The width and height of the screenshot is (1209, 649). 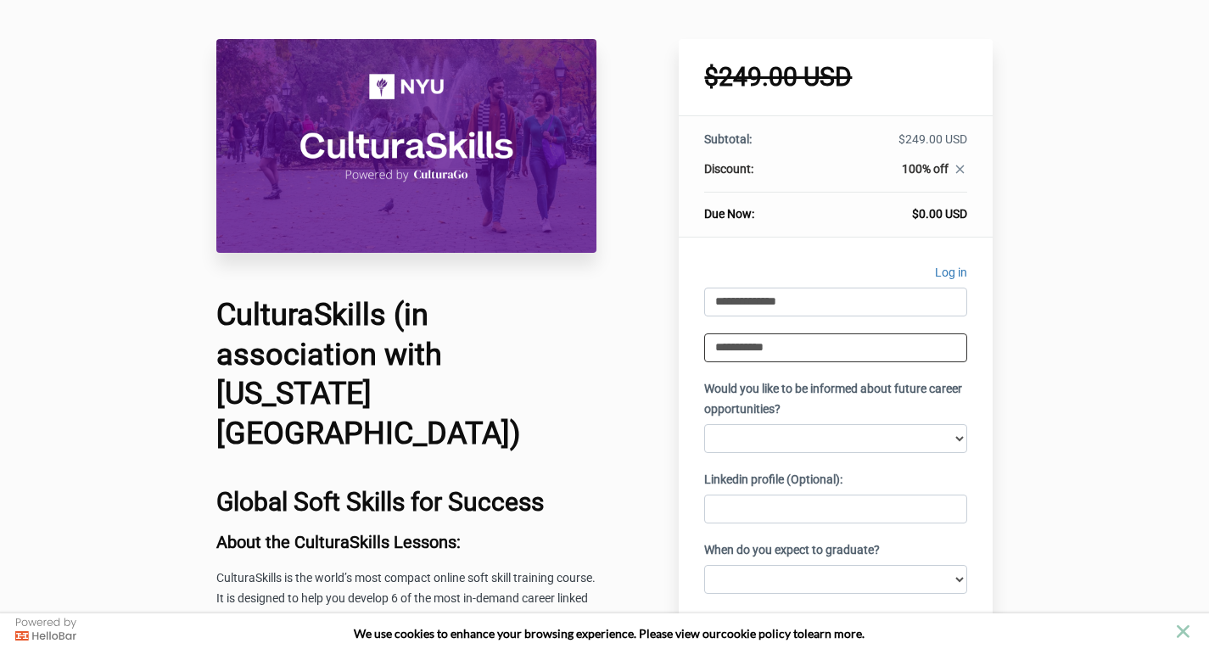 What do you see at coordinates (756, 633) in the screenshot?
I see `a: cookie policy` at bounding box center [756, 633].